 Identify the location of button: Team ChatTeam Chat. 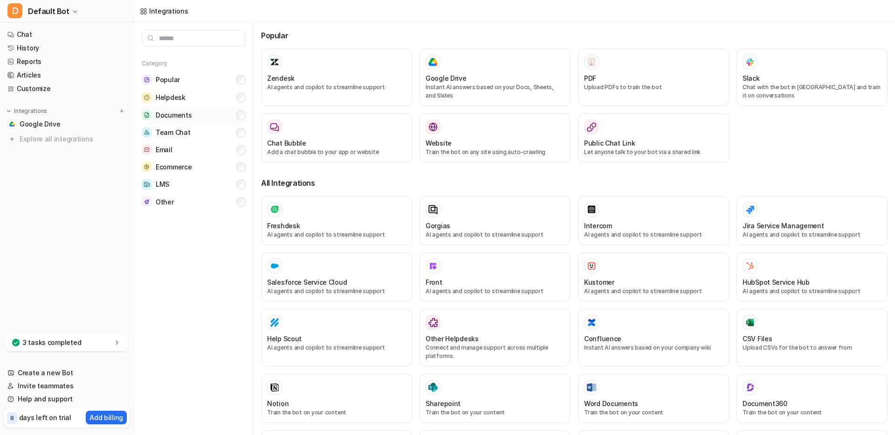
(194, 132).